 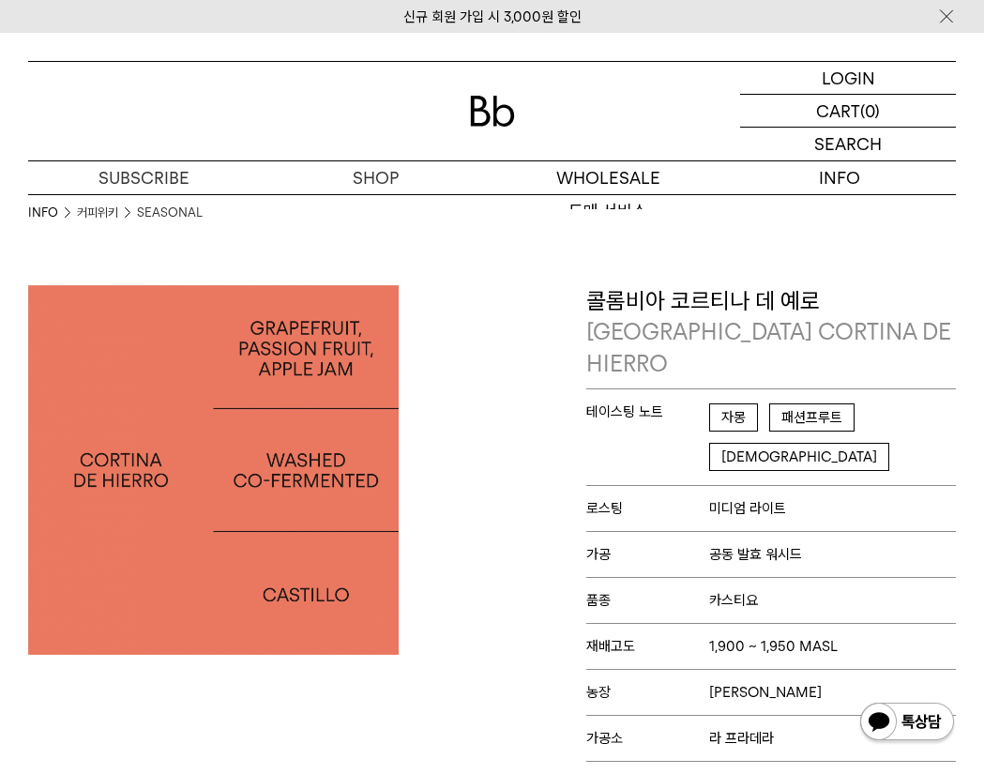 What do you see at coordinates (848, 111) in the screenshot?
I see `a: CART (0)` at bounding box center [848, 111].